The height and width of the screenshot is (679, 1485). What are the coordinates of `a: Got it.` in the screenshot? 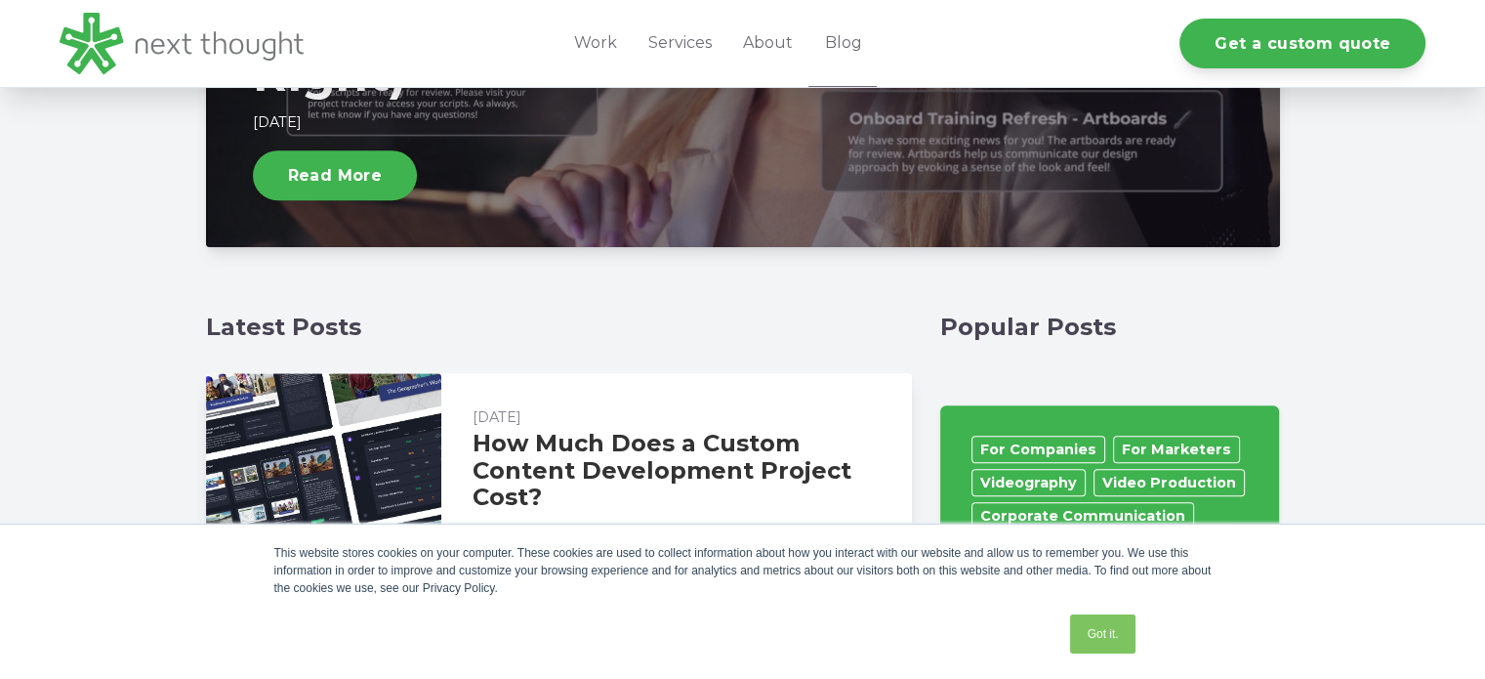 It's located at (1102, 634).